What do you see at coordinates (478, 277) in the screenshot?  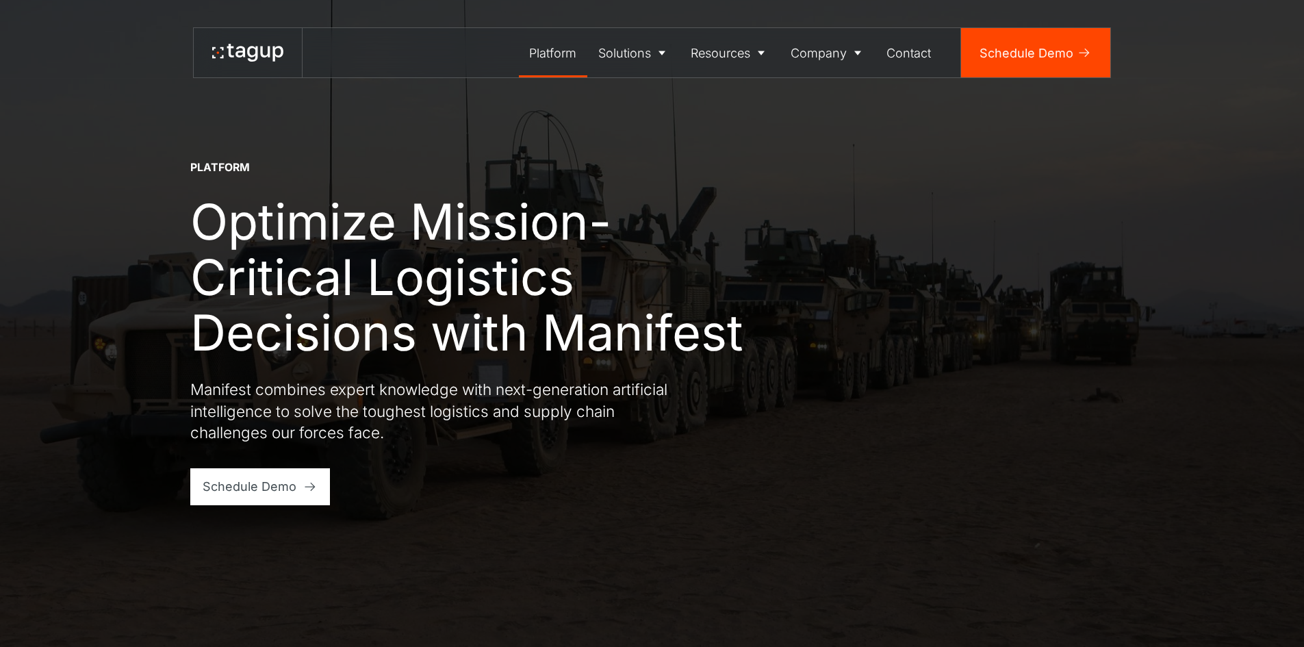 I see `h1: Optimize Mission-Critical Logistics Decisions with Manifest` at bounding box center [478, 277].